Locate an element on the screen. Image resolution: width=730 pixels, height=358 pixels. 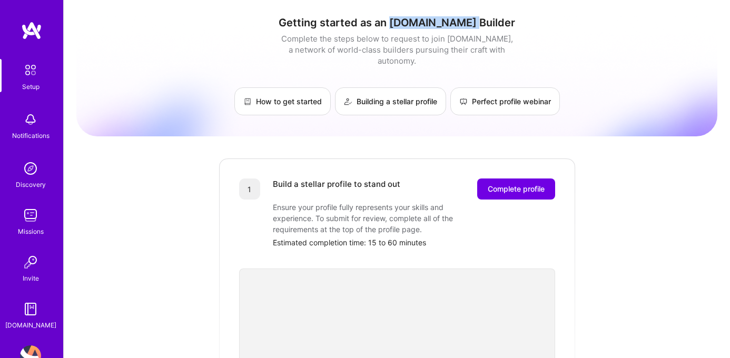
div: Build a stellar profile to stand out is located at coordinates (336, 189).